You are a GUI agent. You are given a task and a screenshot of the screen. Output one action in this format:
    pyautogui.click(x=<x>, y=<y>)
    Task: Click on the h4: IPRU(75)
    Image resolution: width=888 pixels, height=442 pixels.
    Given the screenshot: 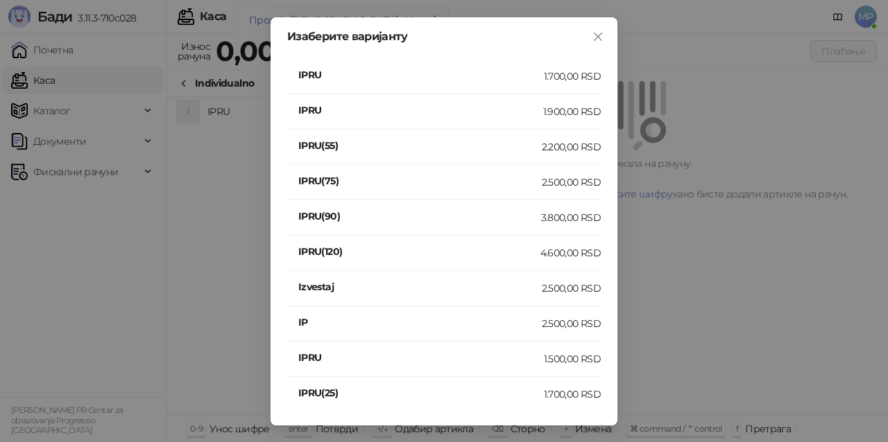 What is the action you would take?
    pyautogui.click(x=420, y=181)
    